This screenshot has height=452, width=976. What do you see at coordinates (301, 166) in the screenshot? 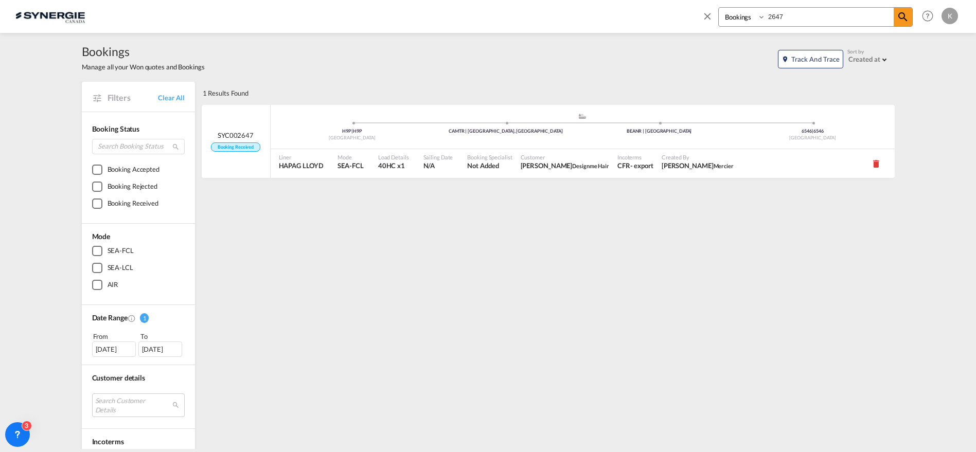
I see `span: HAPAG LLOYD` at bounding box center [301, 166].